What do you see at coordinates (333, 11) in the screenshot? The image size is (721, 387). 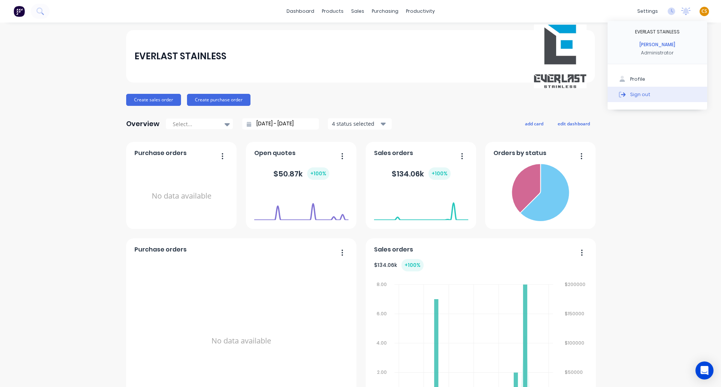 I see `div: products` at bounding box center [333, 11].